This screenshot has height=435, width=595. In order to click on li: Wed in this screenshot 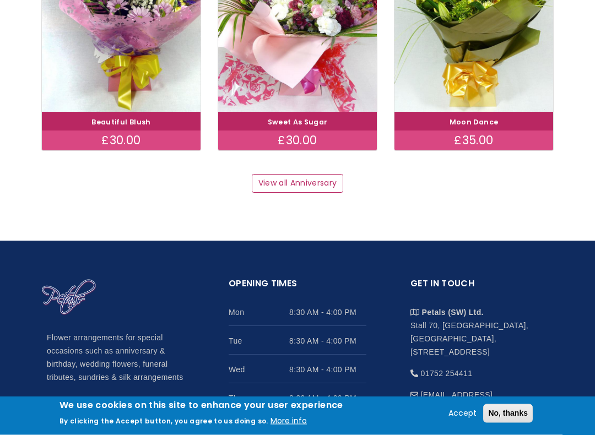, I will do `click(297, 370)`.